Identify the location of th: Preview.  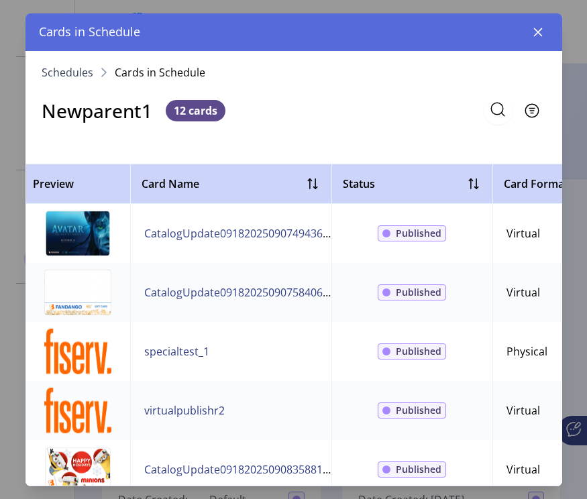
(78, 184).